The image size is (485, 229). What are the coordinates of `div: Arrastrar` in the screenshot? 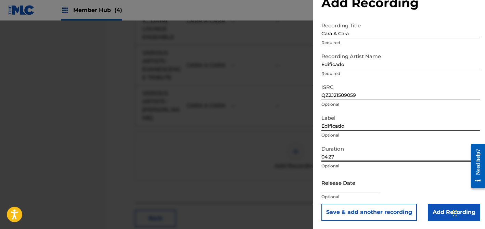 It's located at (455, 213).